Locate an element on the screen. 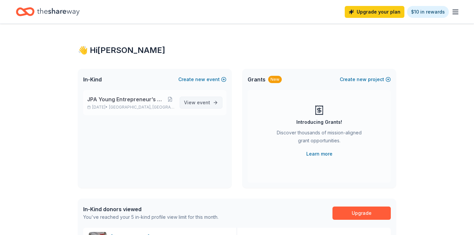 This screenshot has width=474, height=235. a: Upgrade is located at coordinates (361, 213).